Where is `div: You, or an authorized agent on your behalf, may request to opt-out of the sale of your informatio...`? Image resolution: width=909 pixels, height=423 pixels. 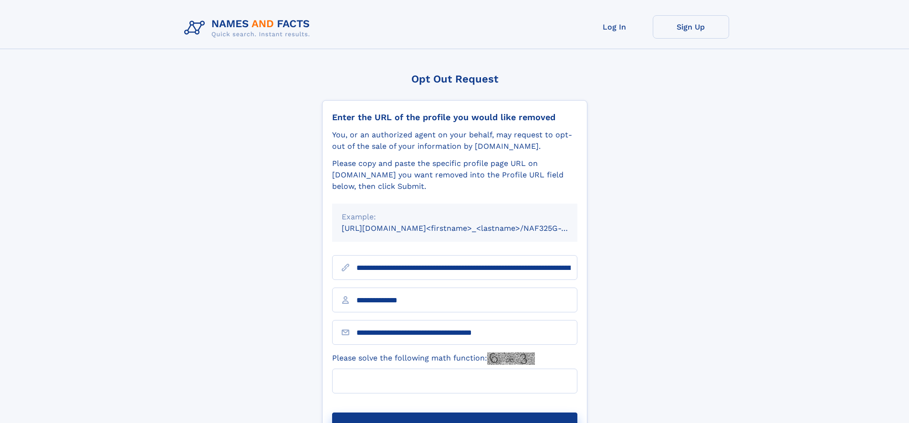 div: You, or an authorized agent on your behalf, may request to opt-out of the sale of your informatio... is located at coordinates (455, 141).